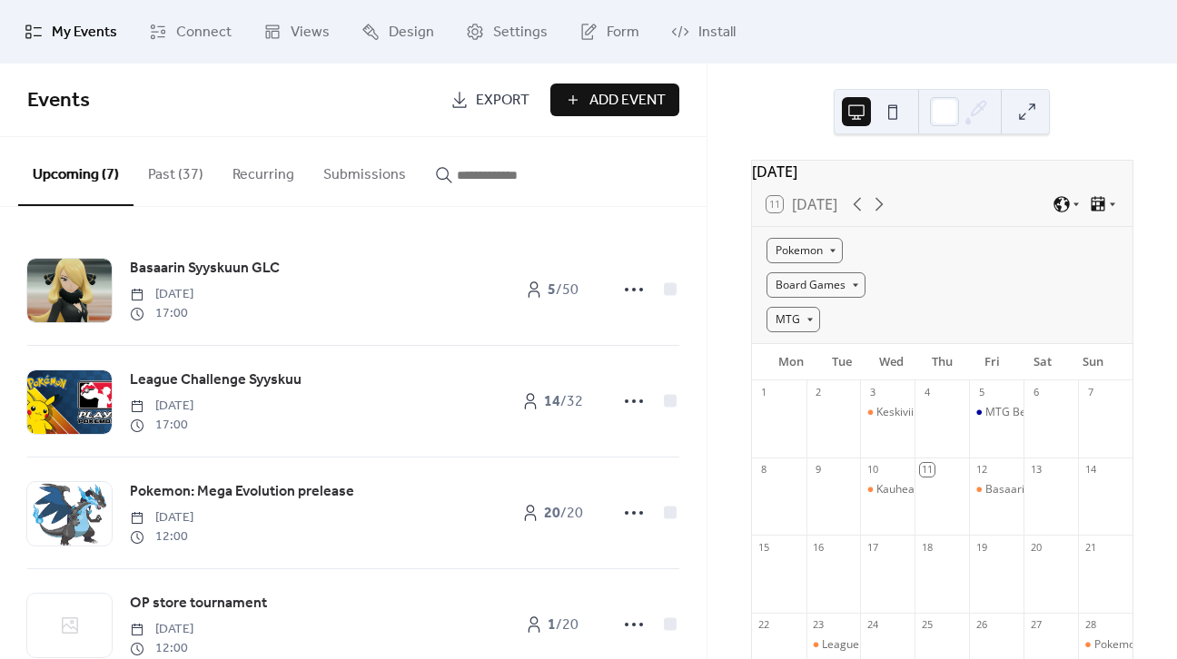  I want to click on div: 18, so click(926, 547).